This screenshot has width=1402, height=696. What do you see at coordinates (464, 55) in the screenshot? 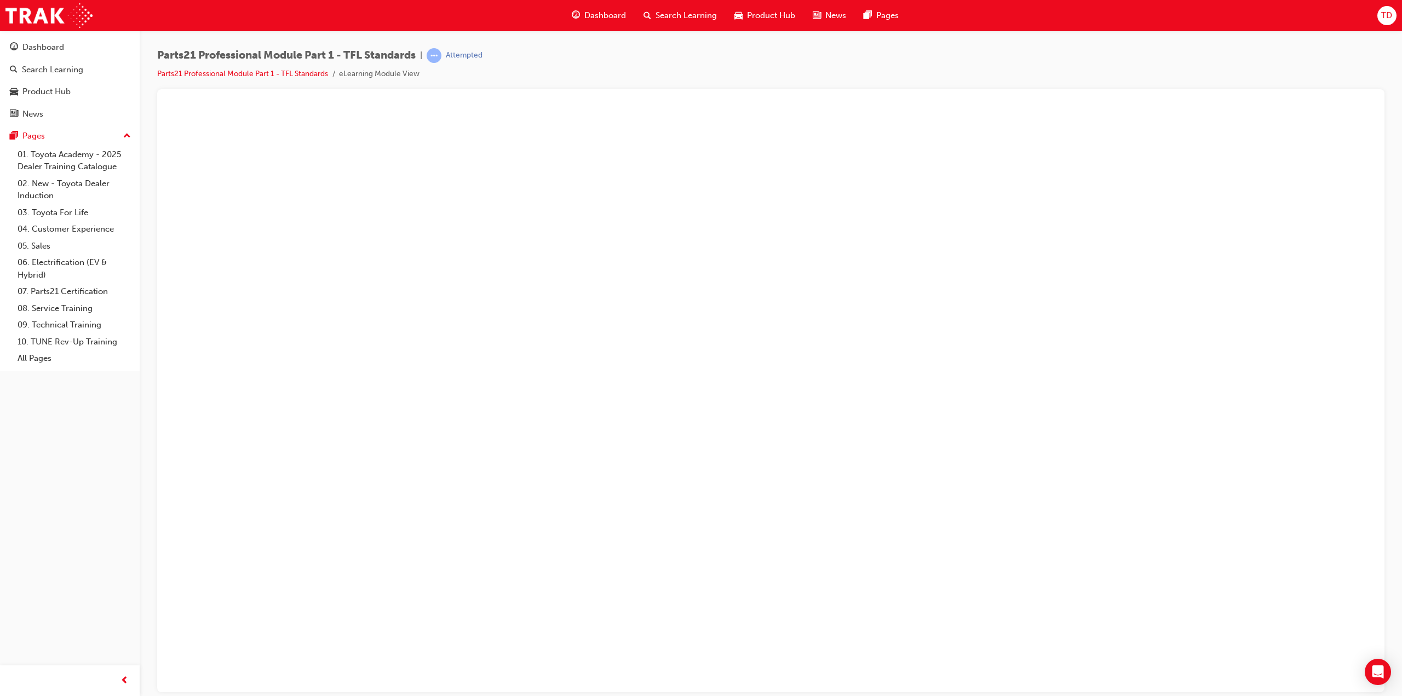
I see `div: Attempted` at bounding box center [464, 55].